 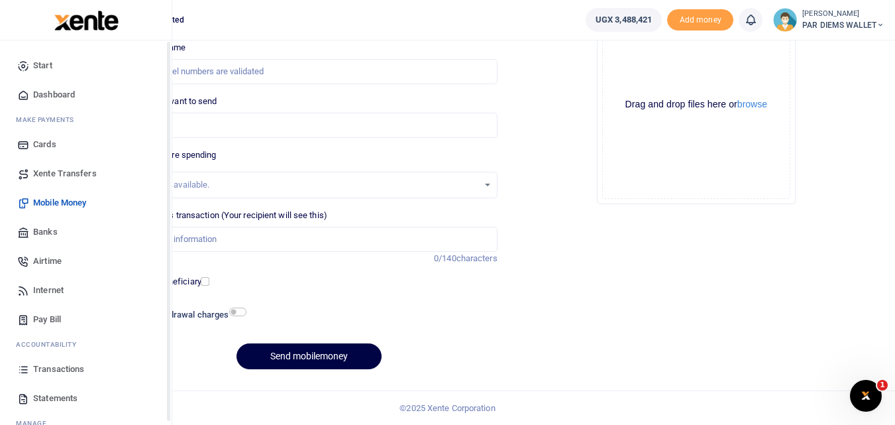 I want to click on span: Cards, so click(x=44, y=144).